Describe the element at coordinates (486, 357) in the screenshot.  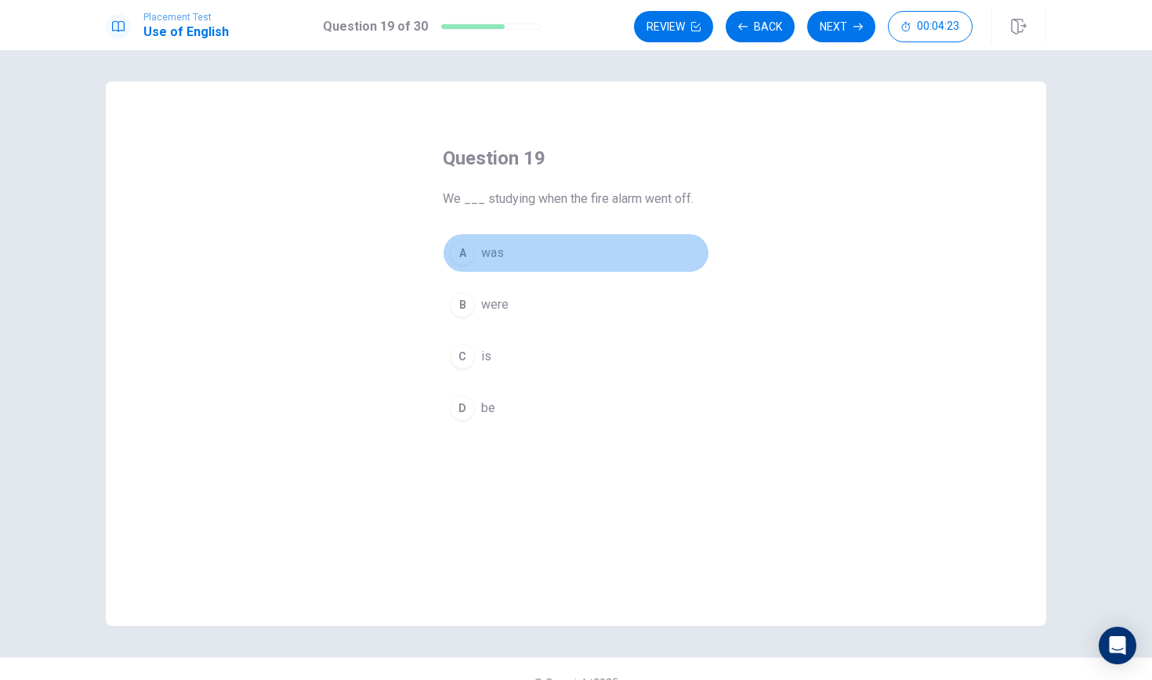
I see `span: is` at that location.